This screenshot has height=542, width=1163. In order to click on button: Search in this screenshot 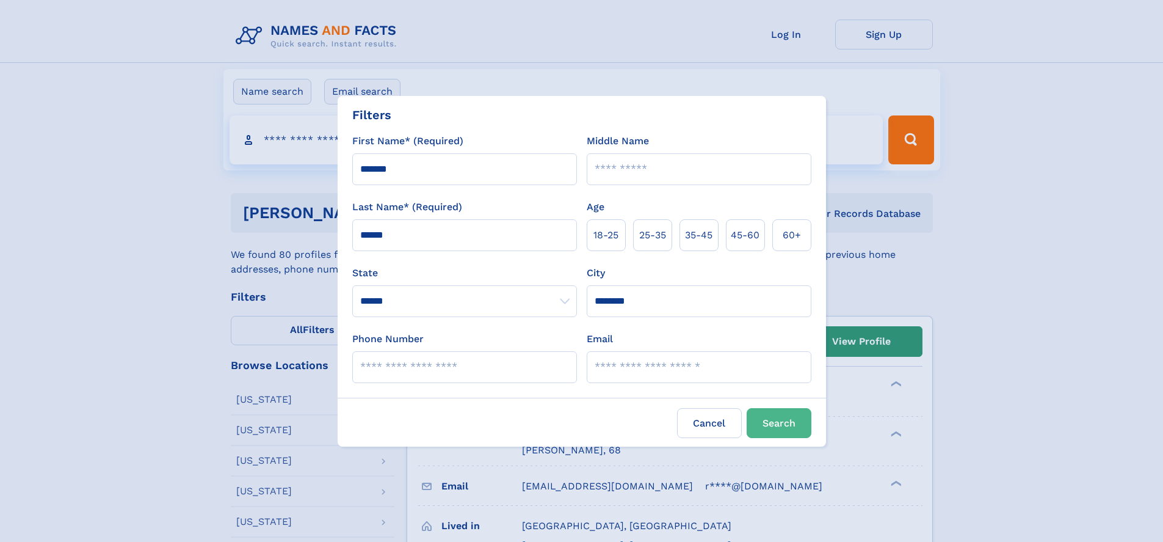, I will do `click(779, 423)`.